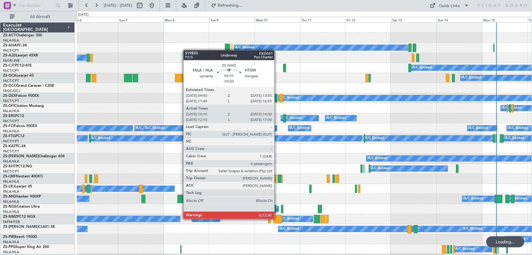 This screenshot has height=255, width=532. Describe the element at coordinates (11, 60) in the screenshot. I see `a: FAOR/JNB` at that location.